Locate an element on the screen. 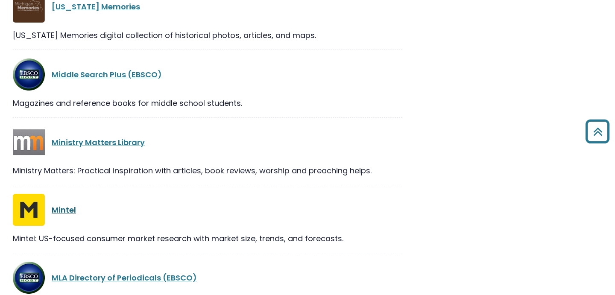 The height and width of the screenshot is (295, 615). a: Back to Top is located at coordinates (597, 131).